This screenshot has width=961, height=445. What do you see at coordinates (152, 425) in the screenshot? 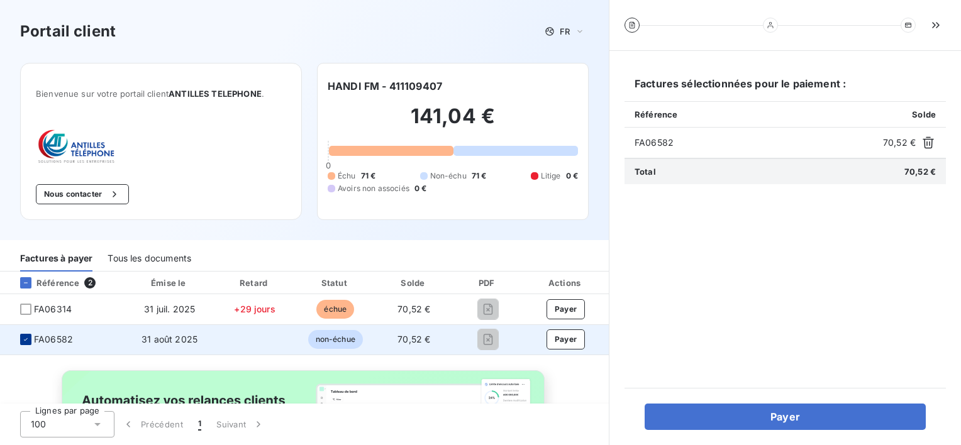
I see `button: Précédent` at bounding box center [152, 425].